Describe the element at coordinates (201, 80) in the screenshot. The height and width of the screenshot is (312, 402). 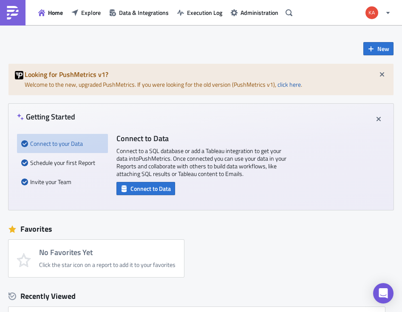
I see `div: Welcome to the new, upgraded PushMetrics. If you were looking for the old version (PushMetrics v1...` at that location.